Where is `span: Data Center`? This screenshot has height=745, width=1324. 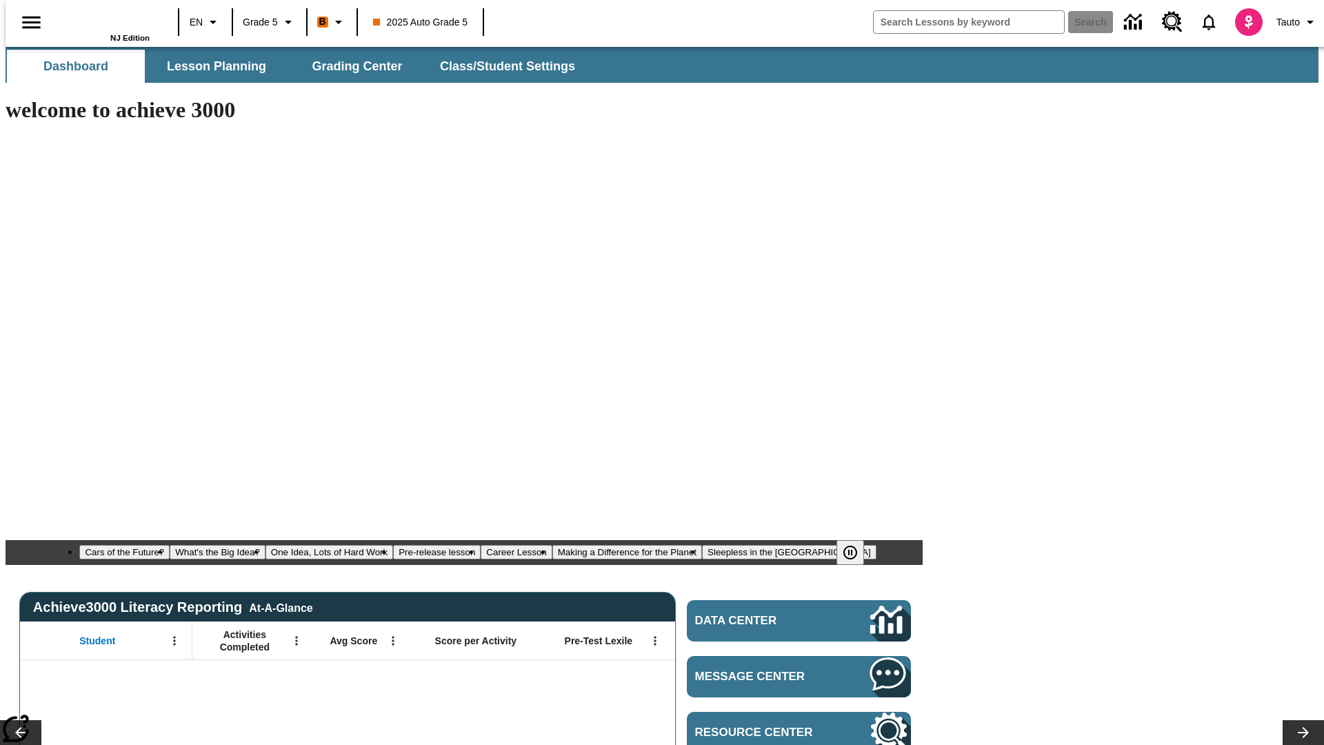 span: Data Center is located at coordinates (759, 621).